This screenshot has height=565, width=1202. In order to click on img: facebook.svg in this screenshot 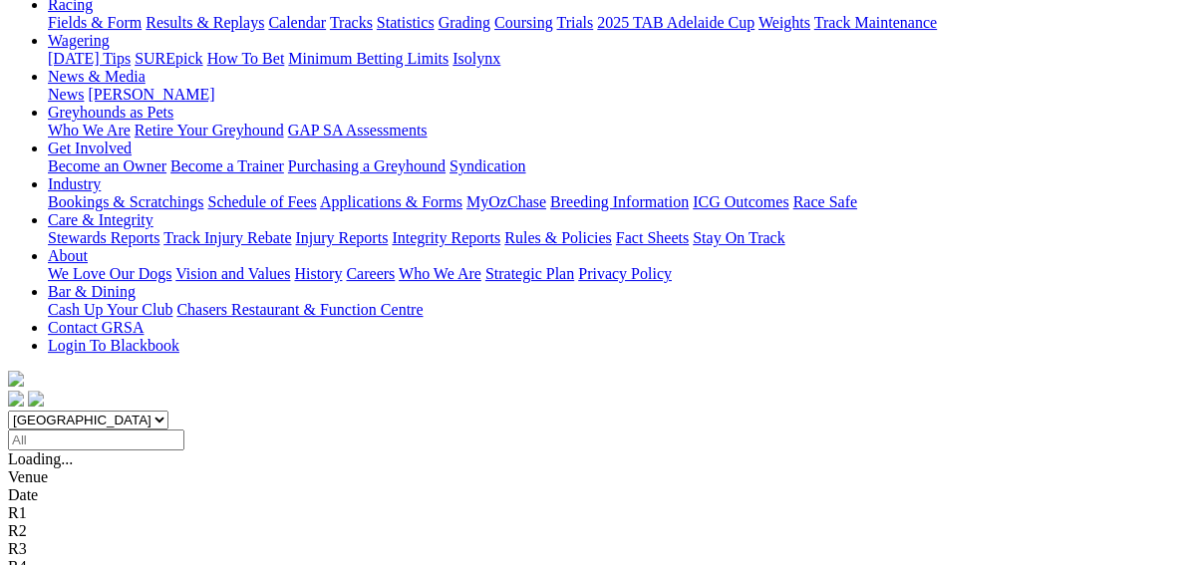, I will do `click(16, 399)`.